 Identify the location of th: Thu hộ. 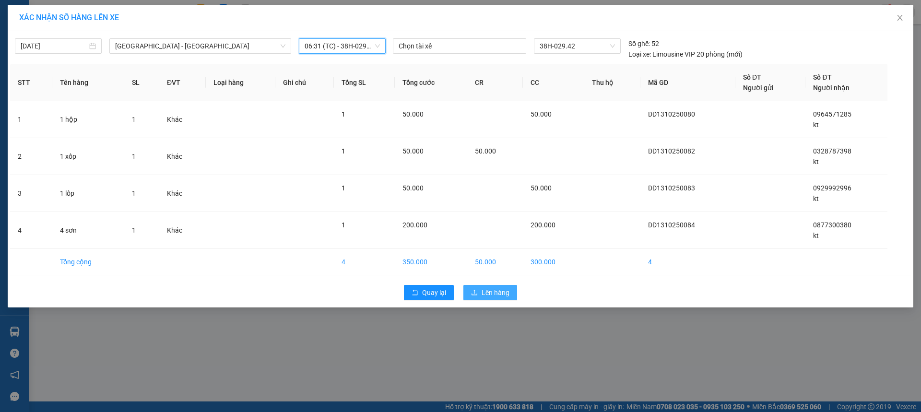
(612, 82).